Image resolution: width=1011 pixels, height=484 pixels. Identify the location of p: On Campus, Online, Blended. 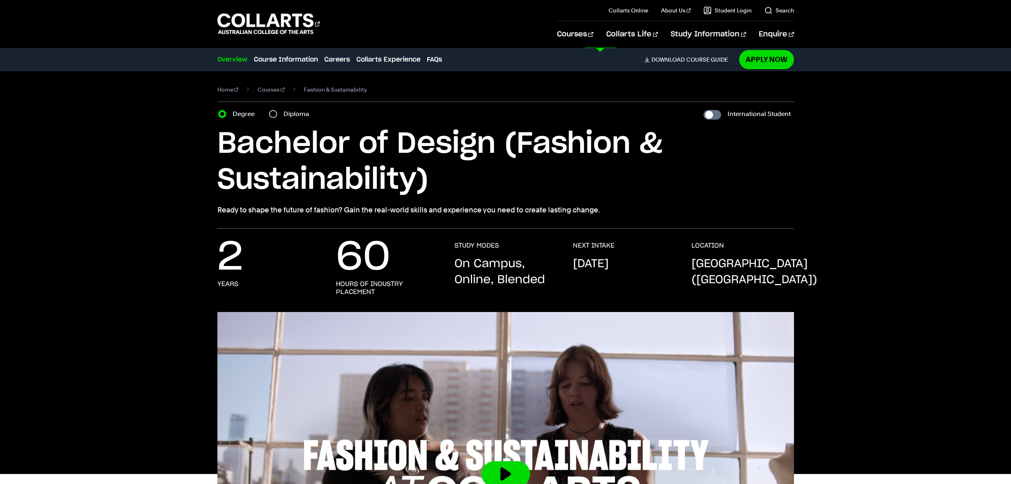
(506, 272).